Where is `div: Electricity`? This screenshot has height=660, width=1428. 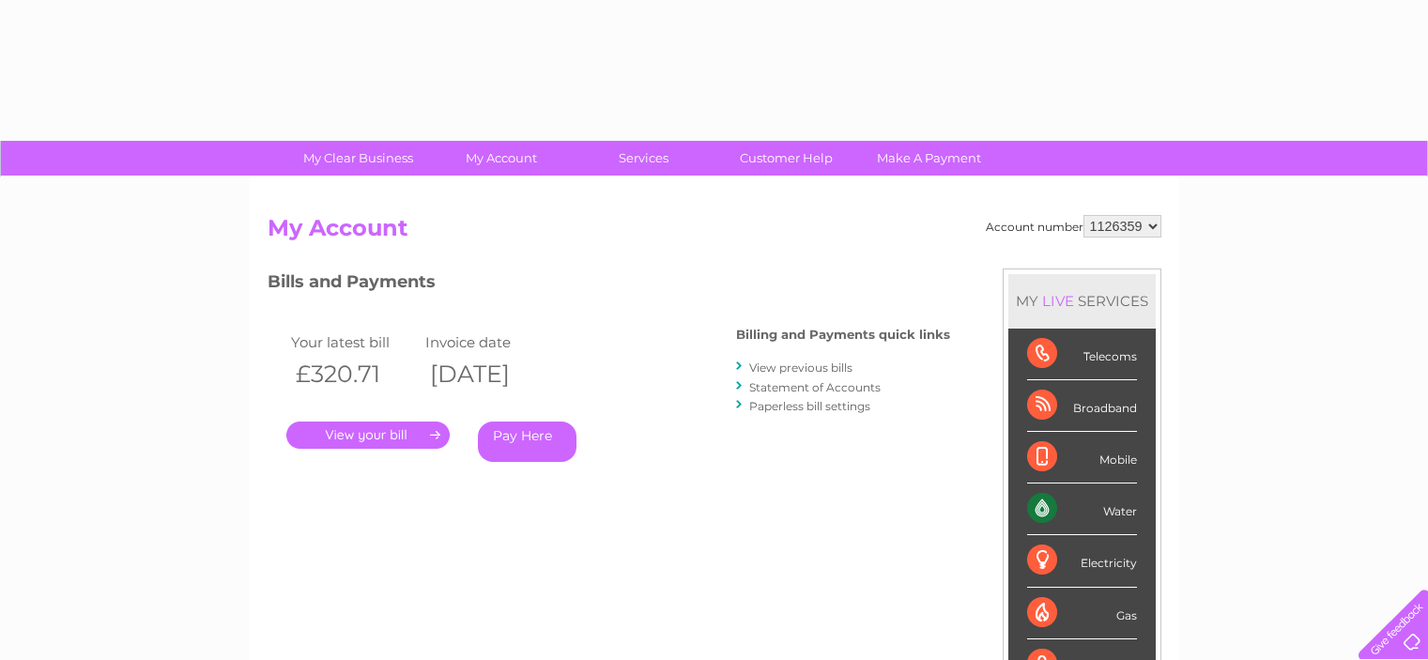 div: Electricity is located at coordinates (1081, 560).